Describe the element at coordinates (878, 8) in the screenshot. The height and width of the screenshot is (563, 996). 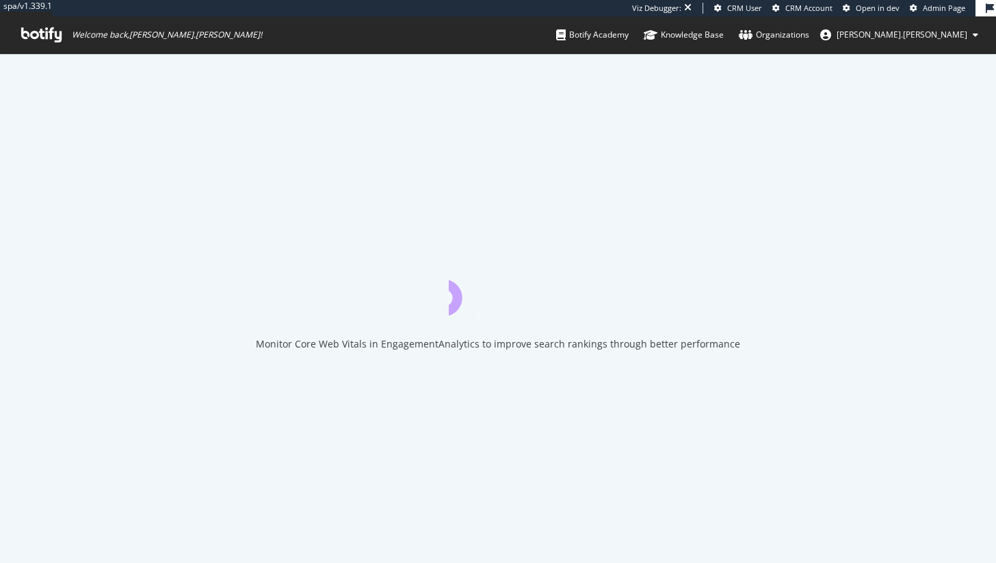
I see `span: Open in dev` at that location.